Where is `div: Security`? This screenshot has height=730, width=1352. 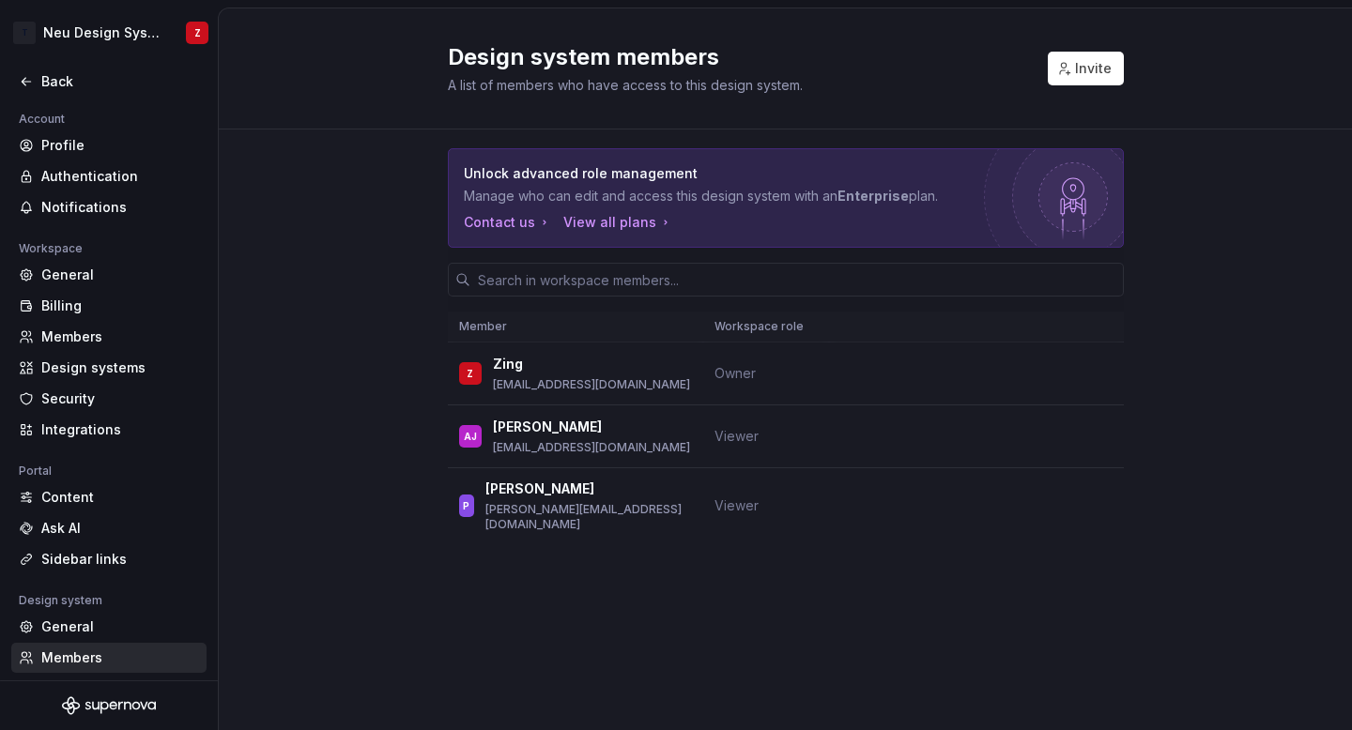
div: Security is located at coordinates (120, 399).